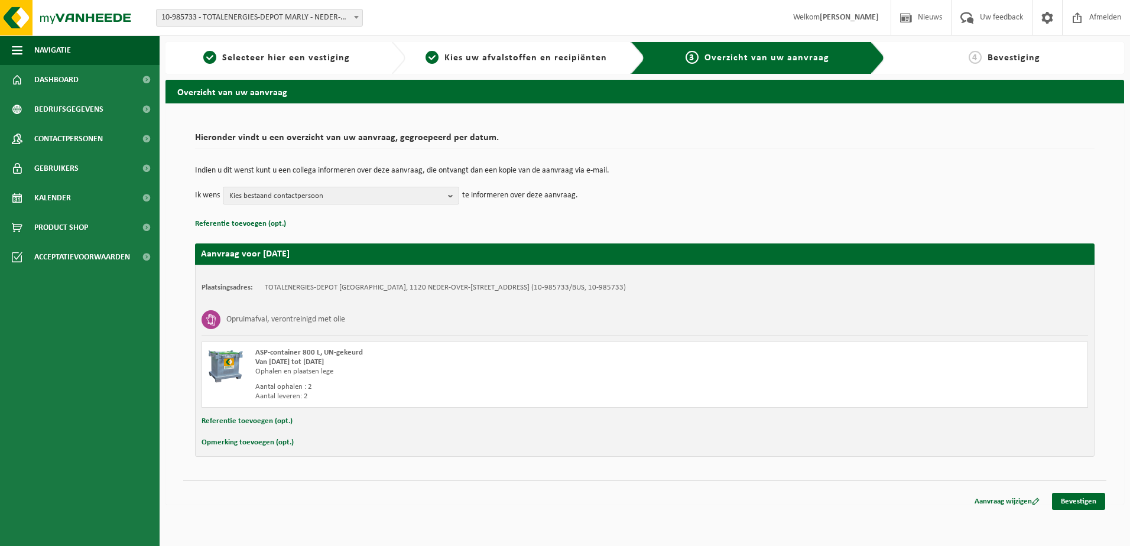 The height and width of the screenshot is (546, 1130). What do you see at coordinates (692, 57) in the screenshot?
I see `span: 3` at bounding box center [692, 57].